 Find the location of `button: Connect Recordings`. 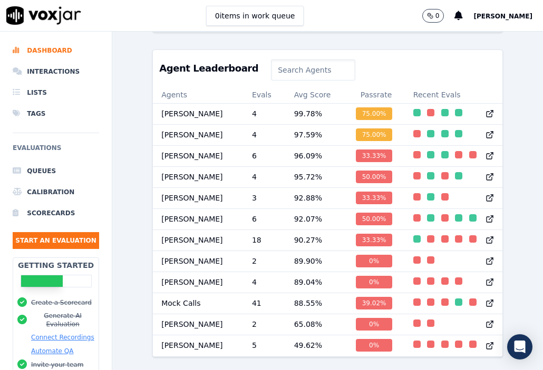

button: Connect Recordings is located at coordinates (63, 338).